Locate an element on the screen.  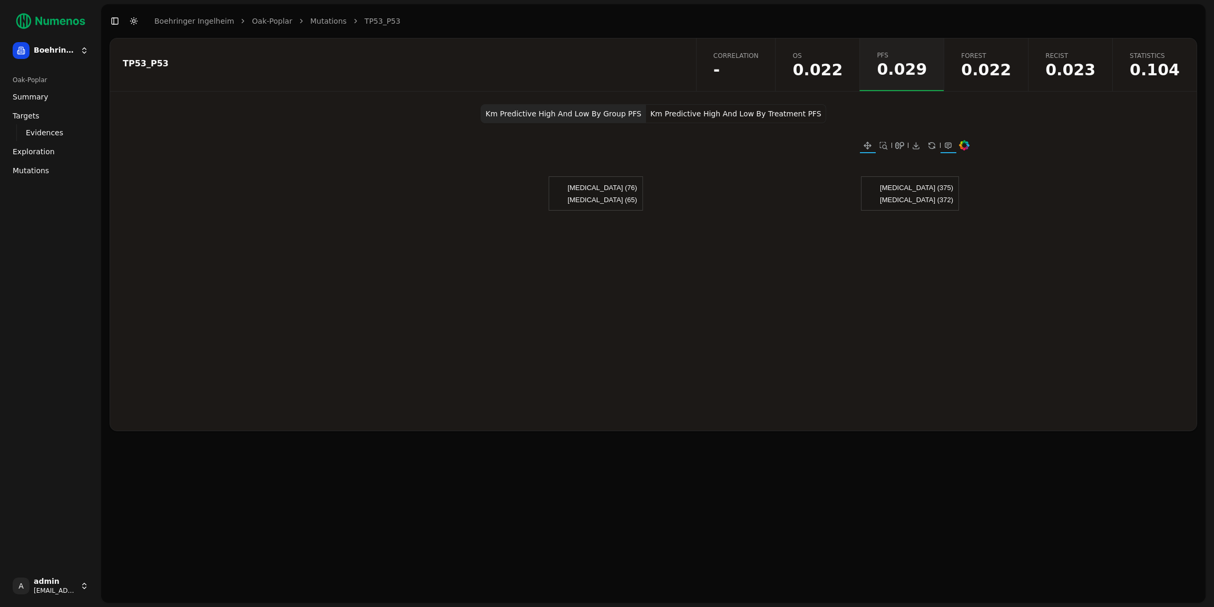
a: PFS0.029 is located at coordinates (901, 65).